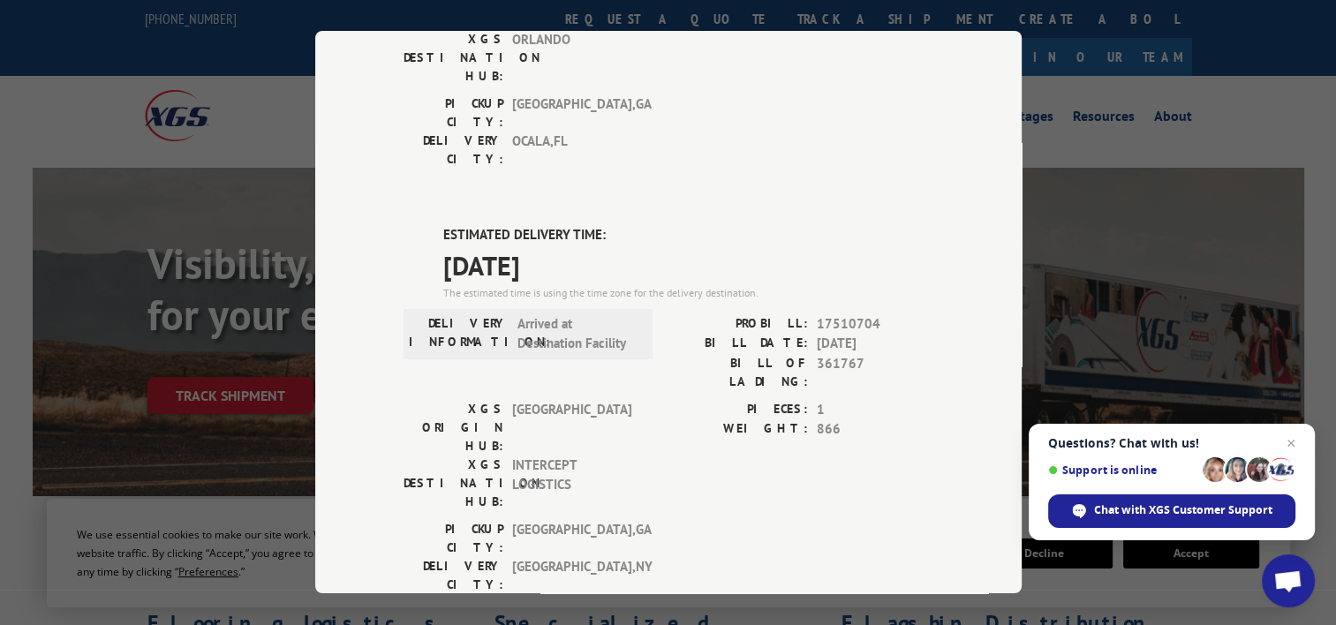  Describe the element at coordinates (738, 344) in the screenshot. I see `label: BILL DATE:` at that location.